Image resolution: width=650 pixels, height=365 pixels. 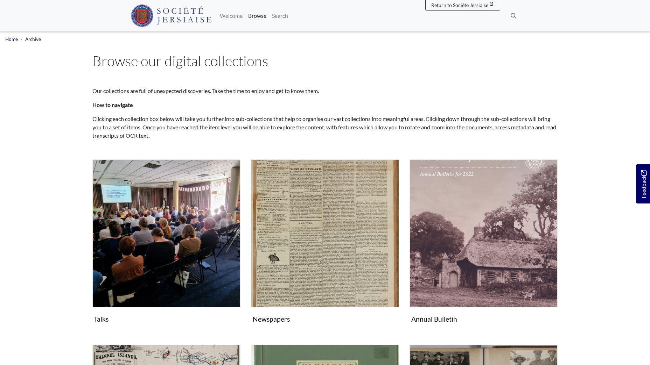 What do you see at coordinates (171, 16) in the screenshot?
I see `a: Société Jersiaise logo` at bounding box center [171, 16].